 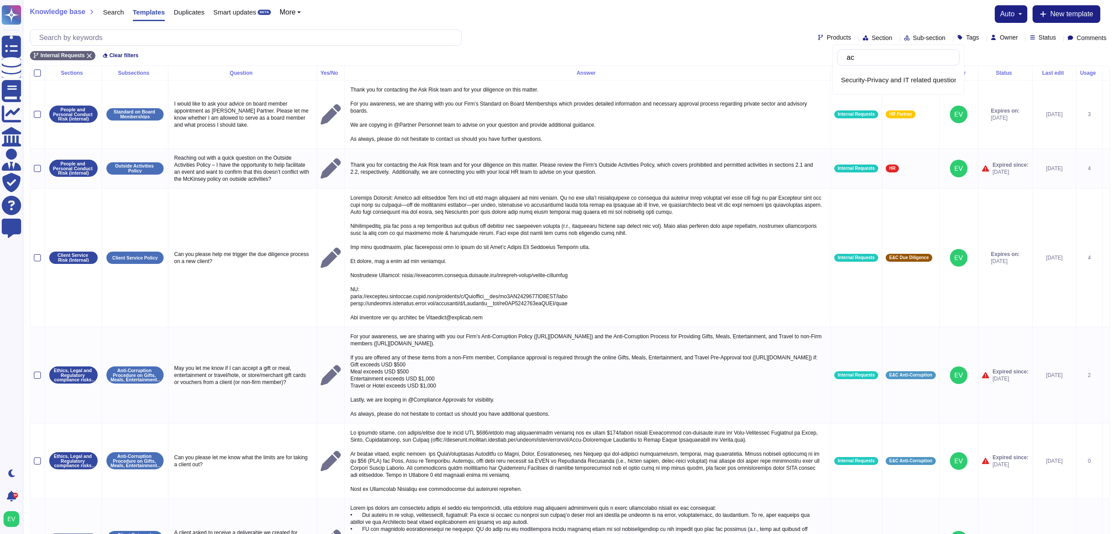 I want to click on button: More, so click(x=290, y=12).